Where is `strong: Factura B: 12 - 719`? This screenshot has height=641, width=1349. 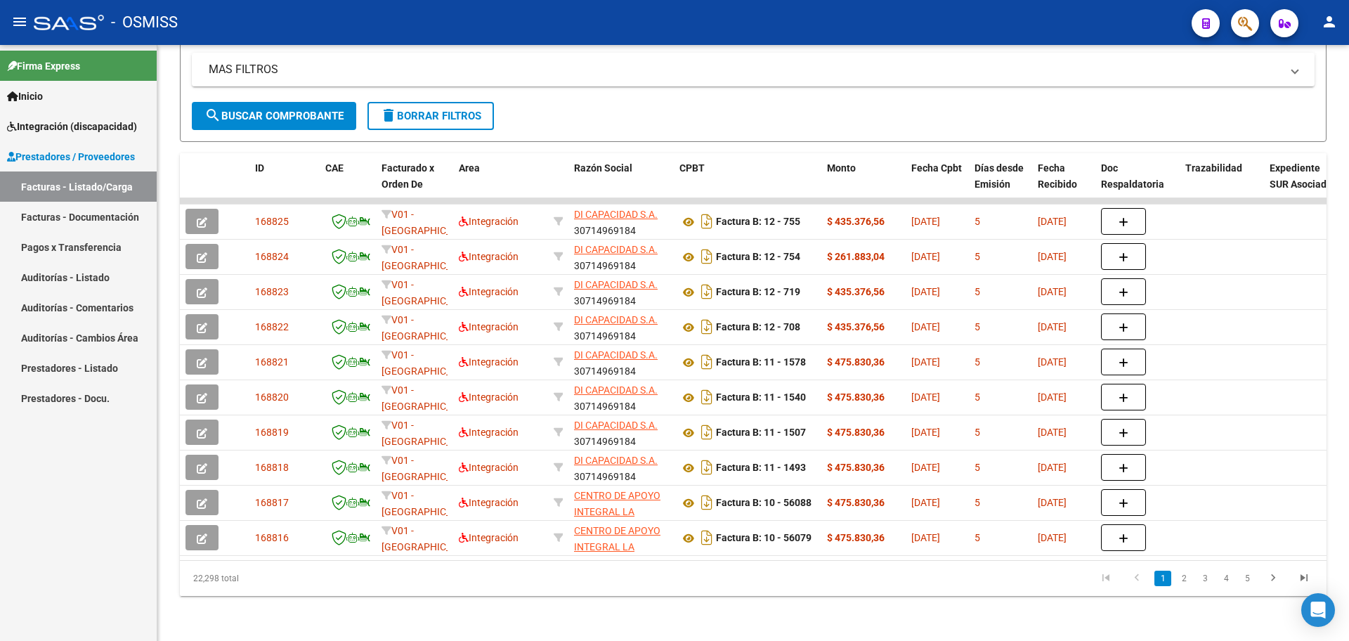
strong: Factura B: 12 - 719 is located at coordinates (758, 292).